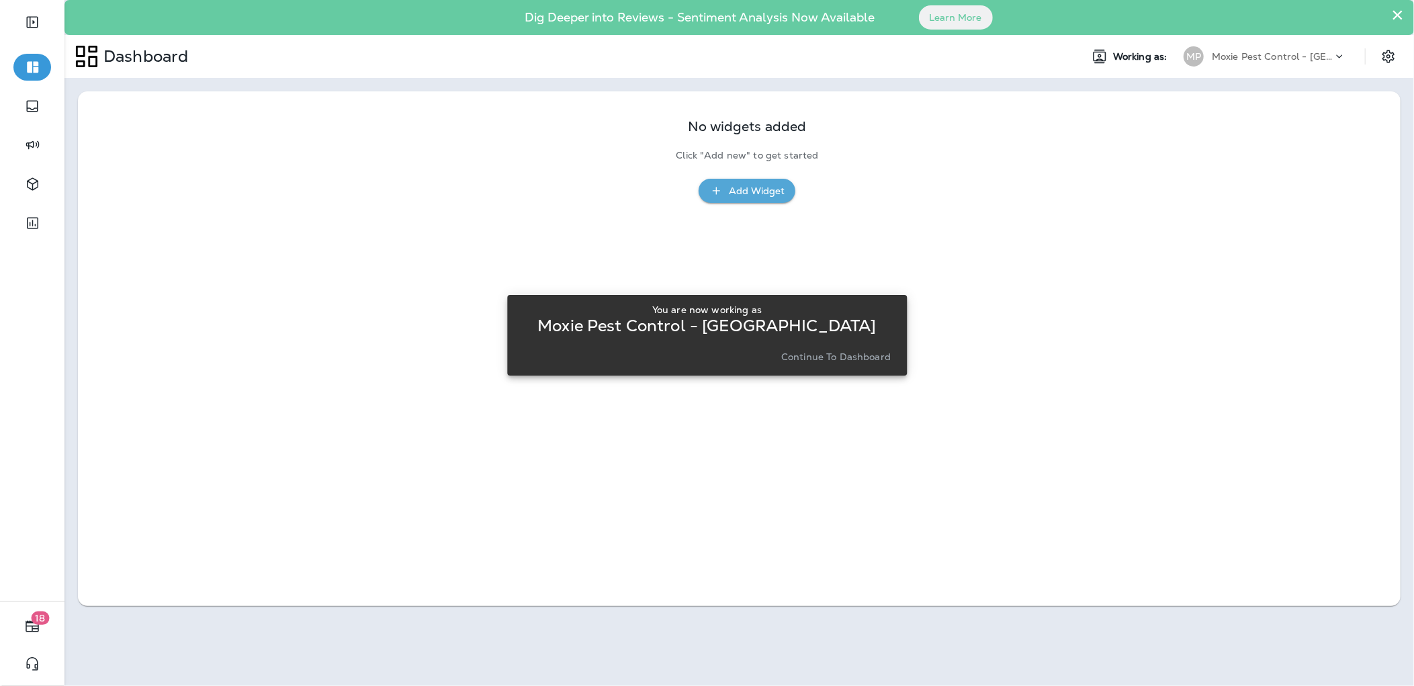 This screenshot has height=686, width=1414. What do you see at coordinates (1397, 15) in the screenshot?
I see `button: Close` at bounding box center [1397, 15].